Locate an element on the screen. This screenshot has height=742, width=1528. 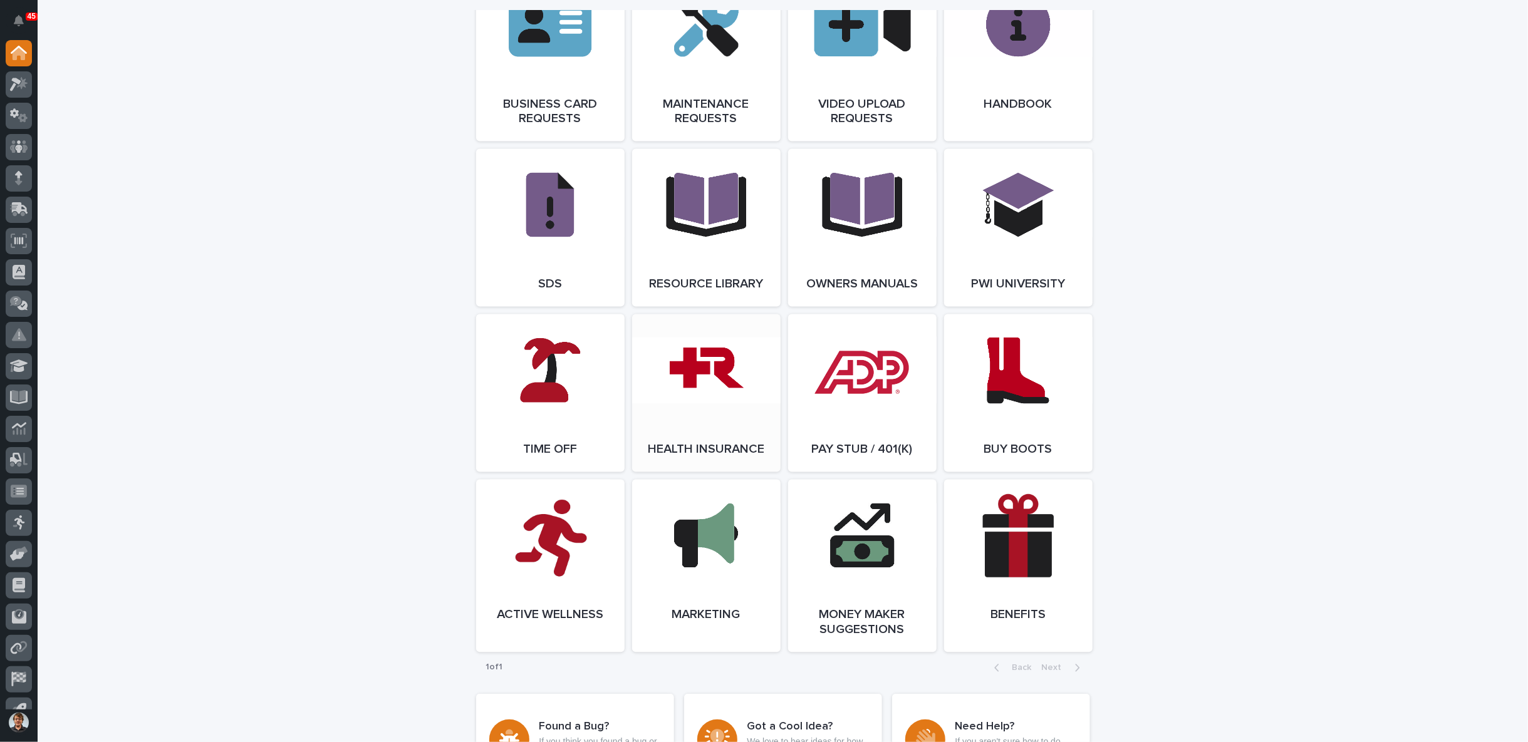
a: Resource Library is located at coordinates (706, 228).